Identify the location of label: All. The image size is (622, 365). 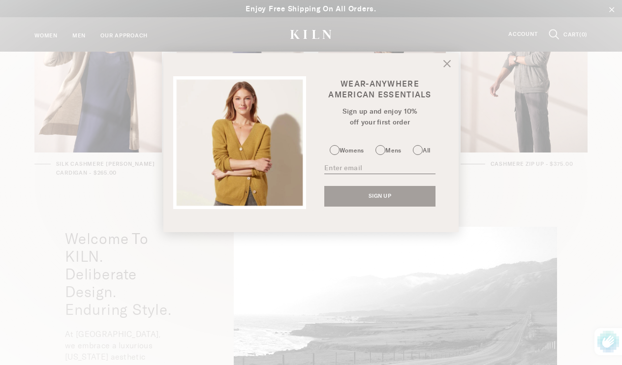
(421, 149).